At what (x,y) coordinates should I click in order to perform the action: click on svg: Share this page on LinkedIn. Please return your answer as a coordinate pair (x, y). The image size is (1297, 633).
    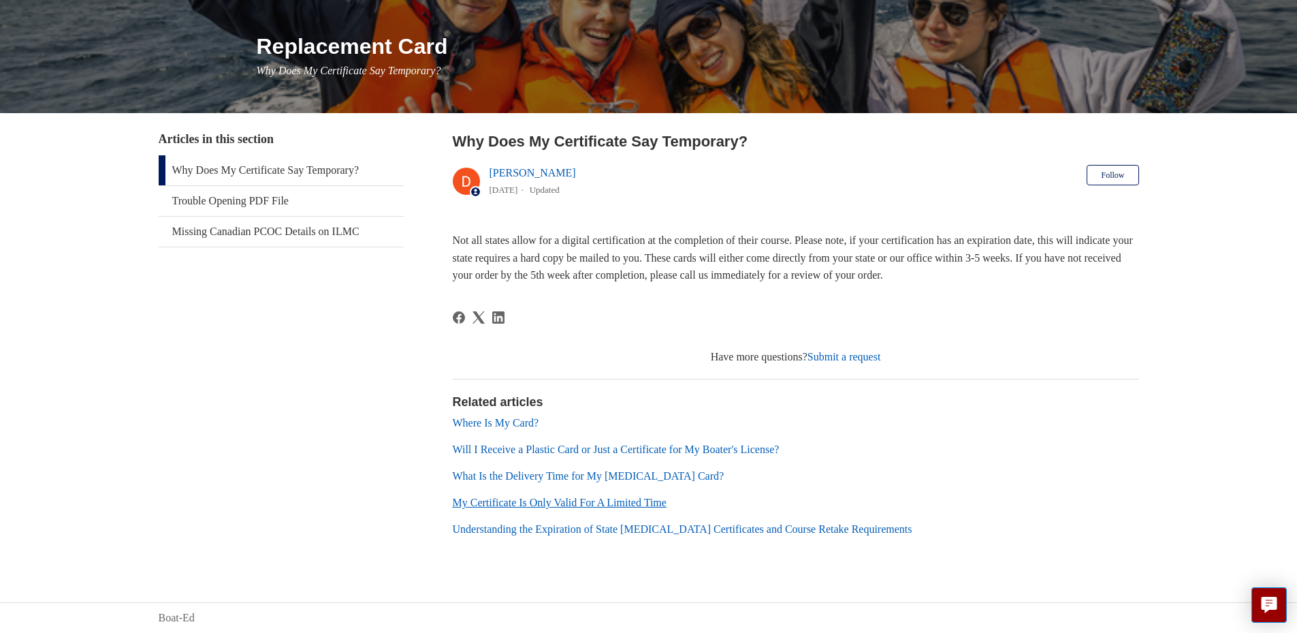
    Looking at the image, I should click on (498, 317).